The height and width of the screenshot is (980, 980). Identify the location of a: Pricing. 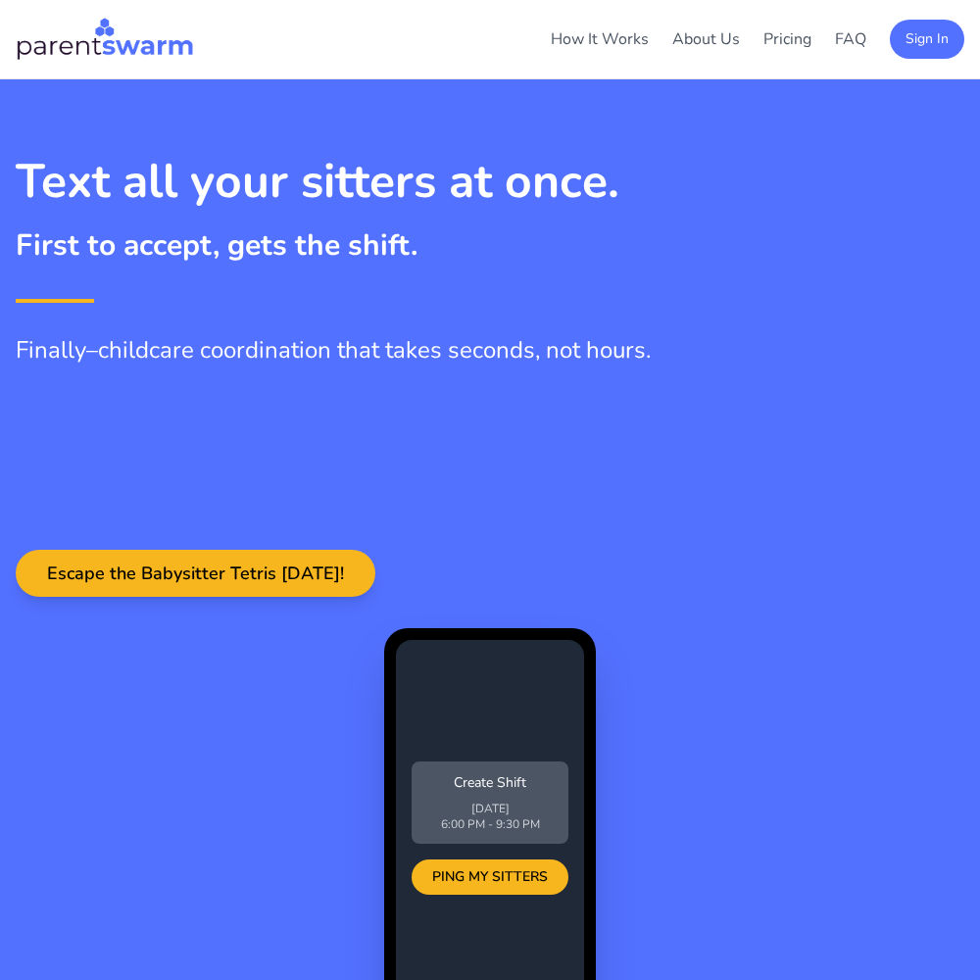
(787, 39).